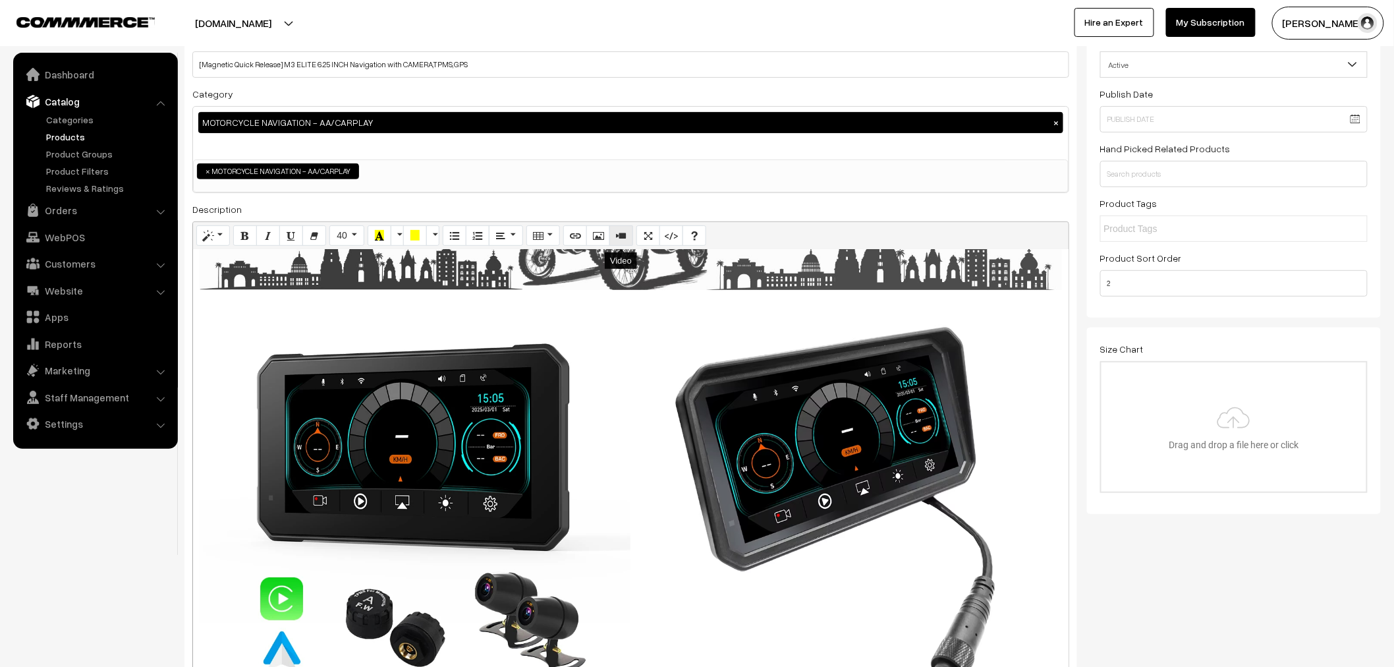  What do you see at coordinates (505, 236) in the screenshot?
I see `button: Paragraph` at bounding box center [505, 236].